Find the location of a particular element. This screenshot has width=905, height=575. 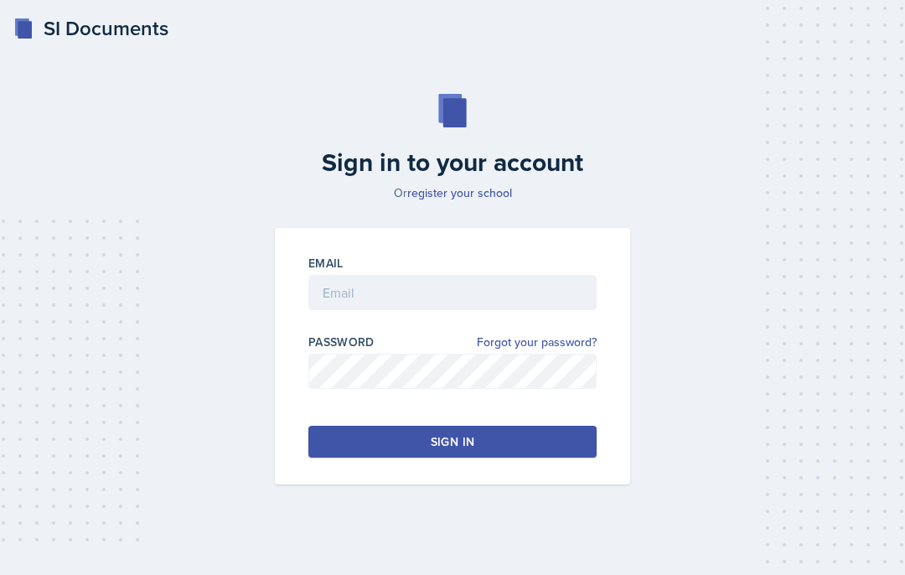

label: Email is located at coordinates (326, 263).